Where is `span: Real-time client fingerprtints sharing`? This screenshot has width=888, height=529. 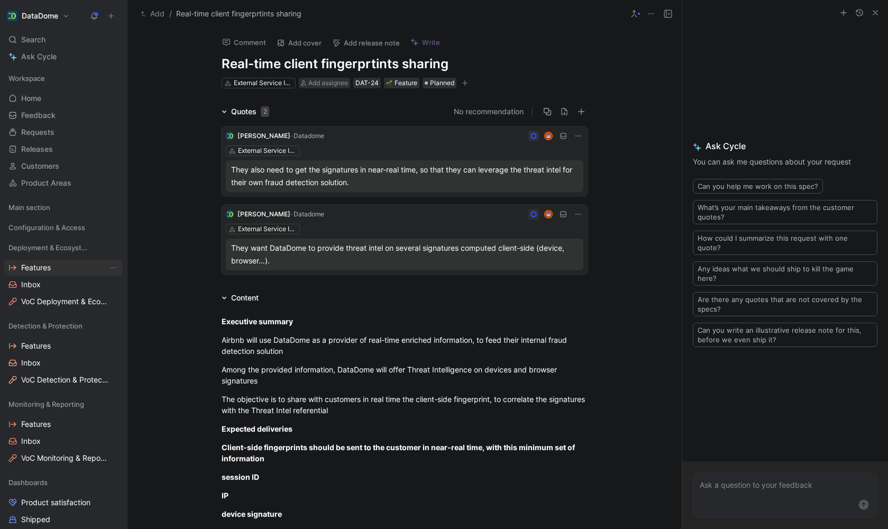 span: Real-time client fingerprtints sharing is located at coordinates (239, 14).